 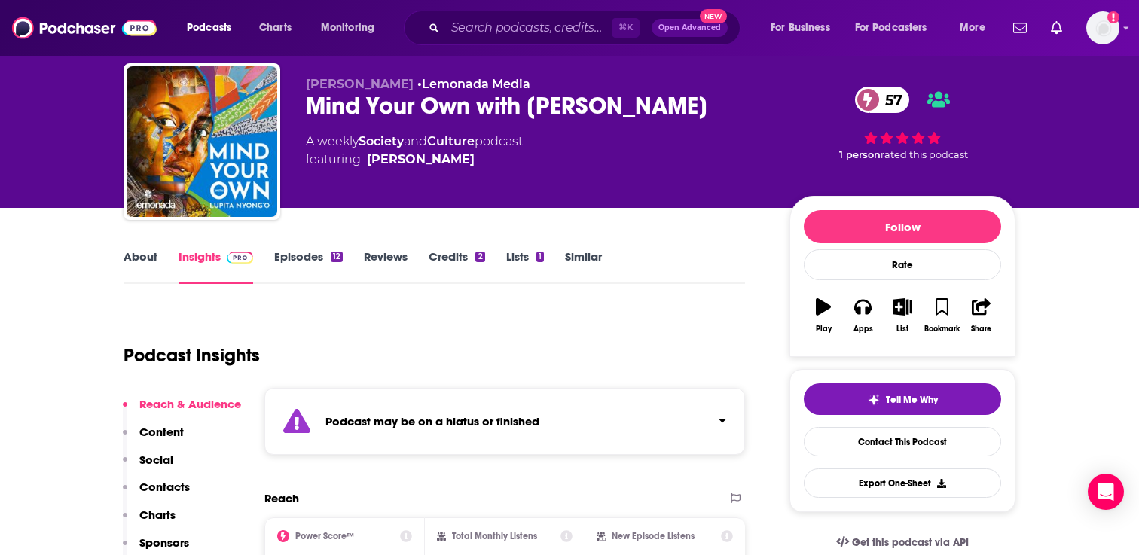 I want to click on section: Click to expand status details, so click(x=505, y=421).